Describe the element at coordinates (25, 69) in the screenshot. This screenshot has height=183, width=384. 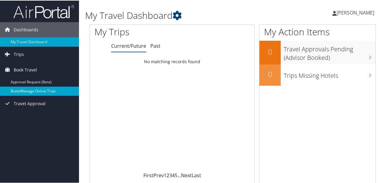
I see `span: Book Travel` at that location.